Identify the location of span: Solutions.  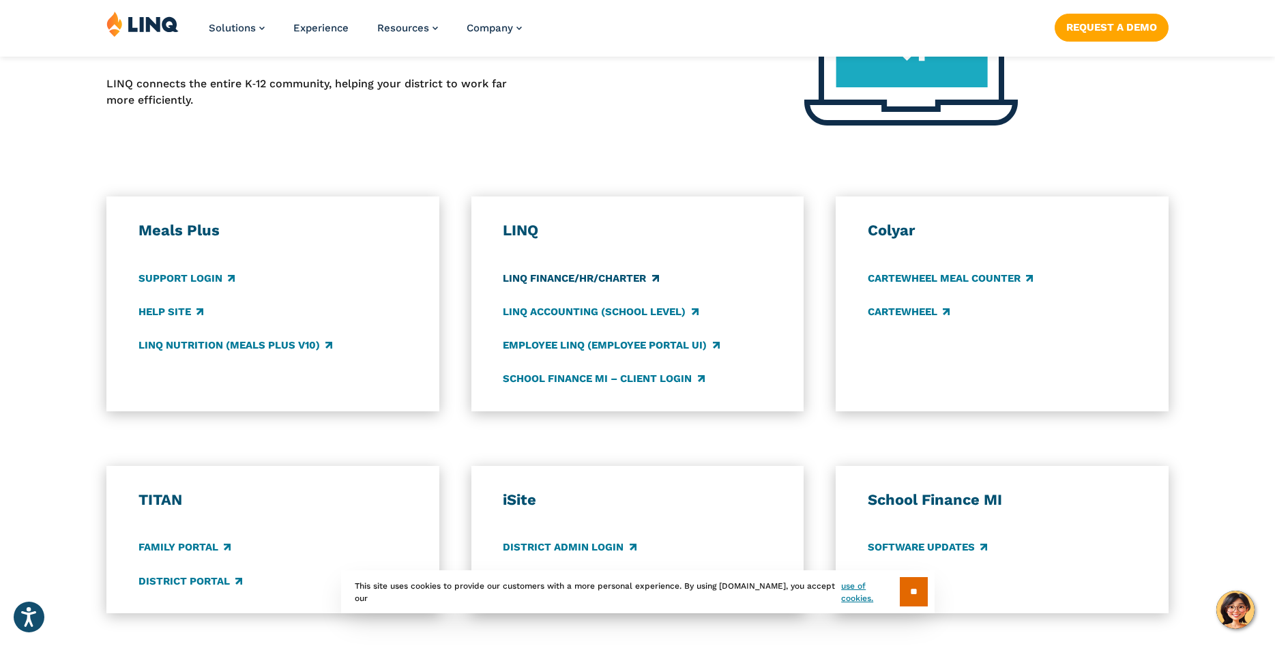
(232, 28).